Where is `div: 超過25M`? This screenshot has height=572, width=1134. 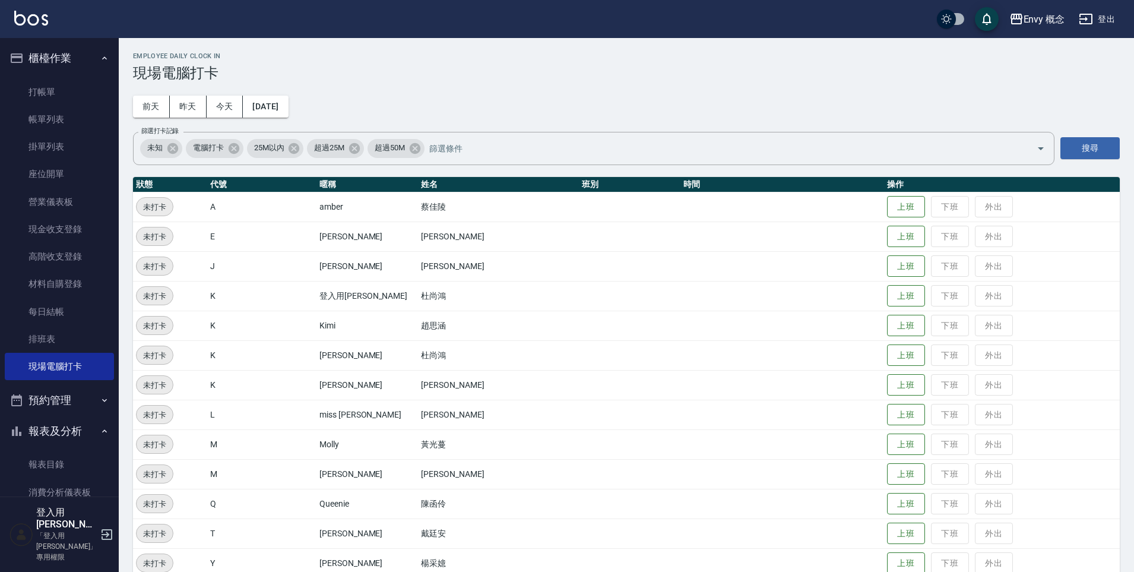 div: 超過25M is located at coordinates (336, 148).